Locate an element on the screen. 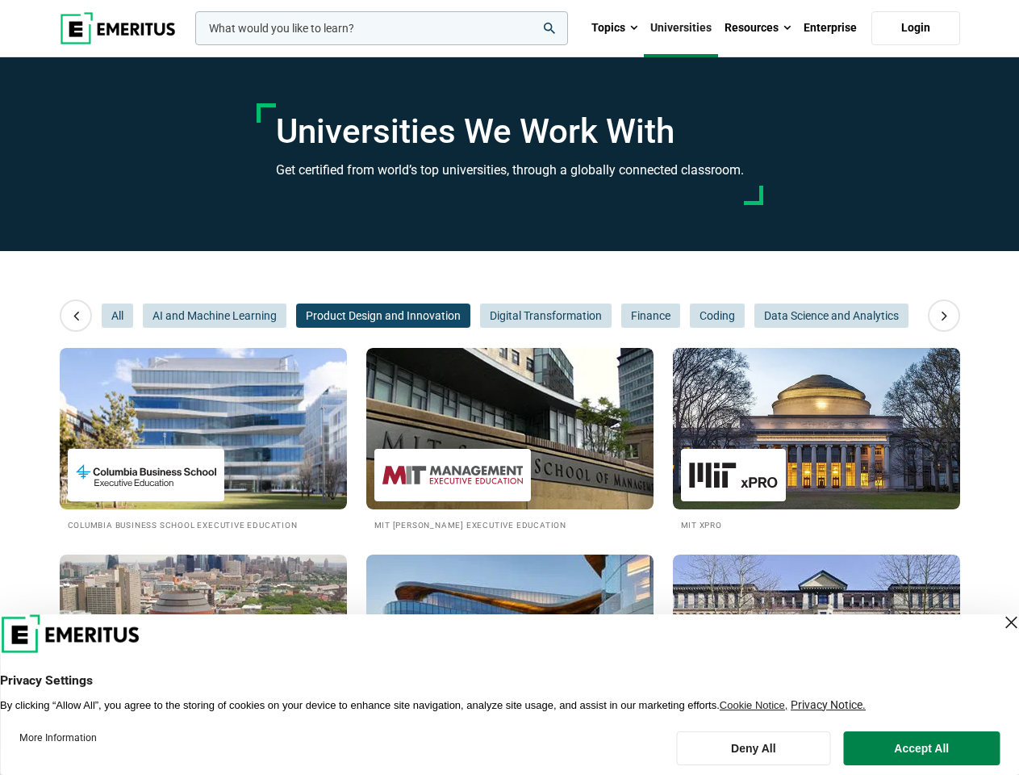 The image size is (1019, 775). span: Finance is located at coordinates (650, 315).